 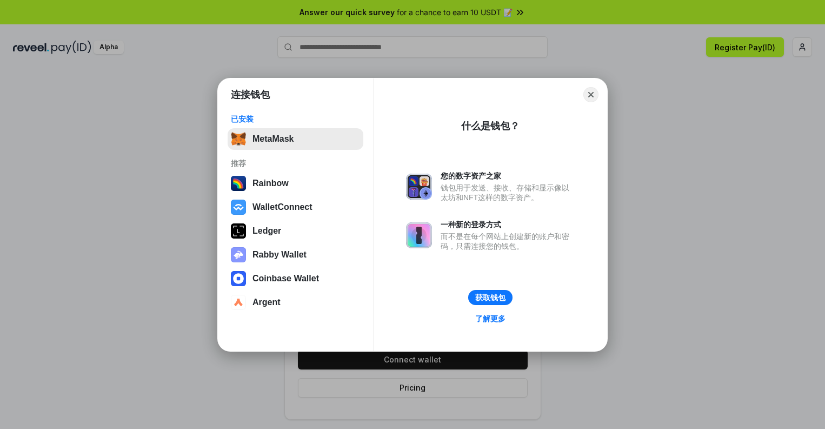 What do you see at coordinates (295, 207) in the screenshot?
I see `button: WalletConnect` at bounding box center [295, 207].